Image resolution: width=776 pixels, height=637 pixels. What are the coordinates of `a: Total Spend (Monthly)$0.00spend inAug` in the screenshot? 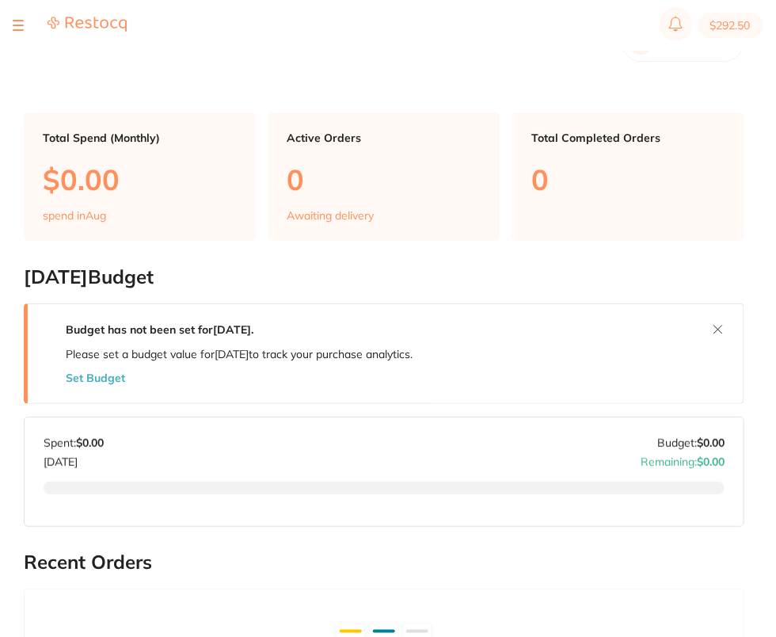 It's located at (139, 177).